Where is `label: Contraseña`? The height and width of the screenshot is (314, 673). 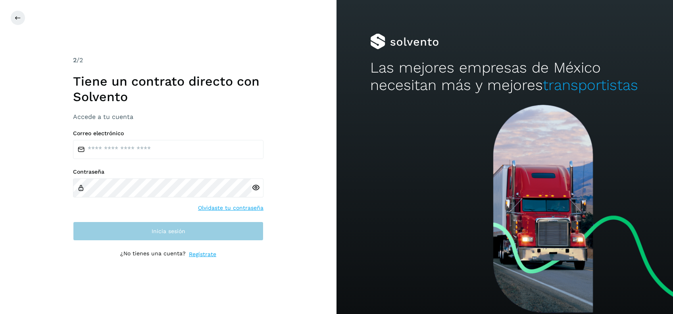 label: Contraseña is located at coordinates (168, 172).